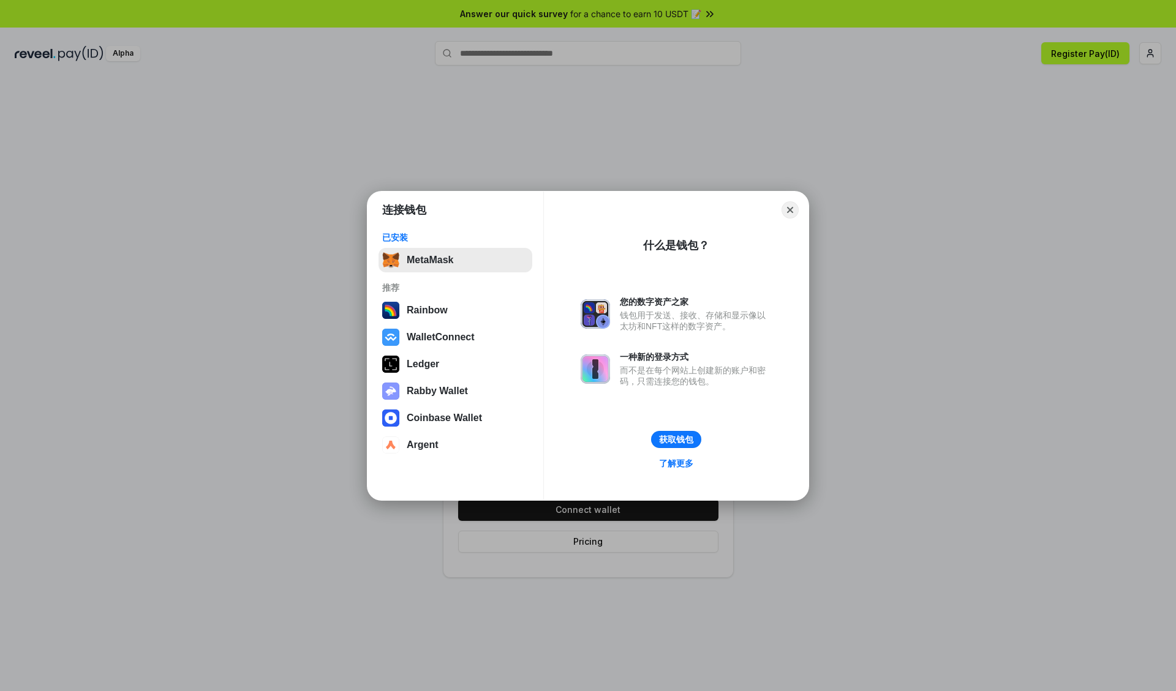 This screenshot has height=691, width=1176. Describe the element at coordinates (391, 311) in the screenshot. I see `img: svg+xml,%3Csvg%20width%3D%22120%22%20height%3D%22120%22%20viewBox%3D%220%200%20120%20120%22%20fil...` at that location.